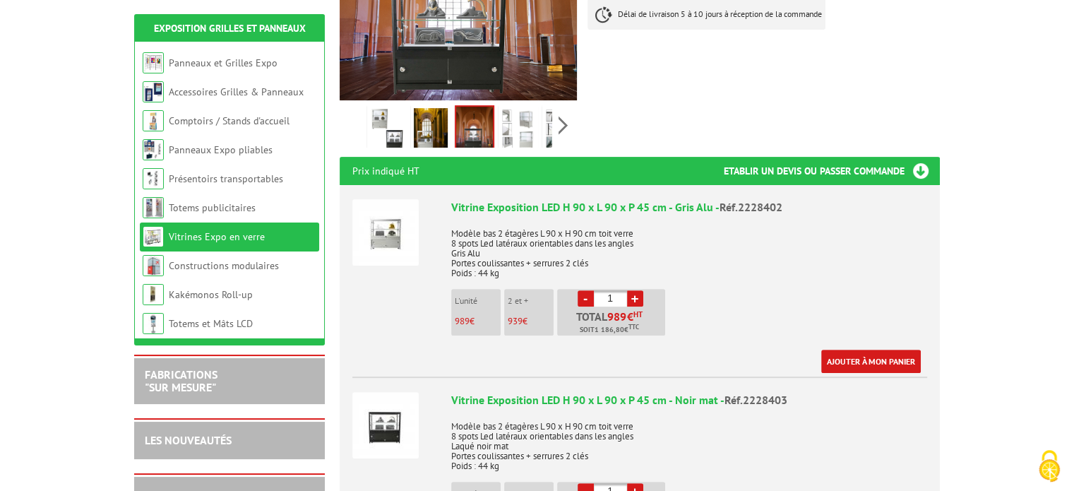 Image resolution: width=1074 pixels, height=491 pixels. Describe the element at coordinates (689, 400) in the screenshot. I see `div: Vitrine Exposition LED H 90 x L 90 x P 45 cm - Noir mat -` at that location.